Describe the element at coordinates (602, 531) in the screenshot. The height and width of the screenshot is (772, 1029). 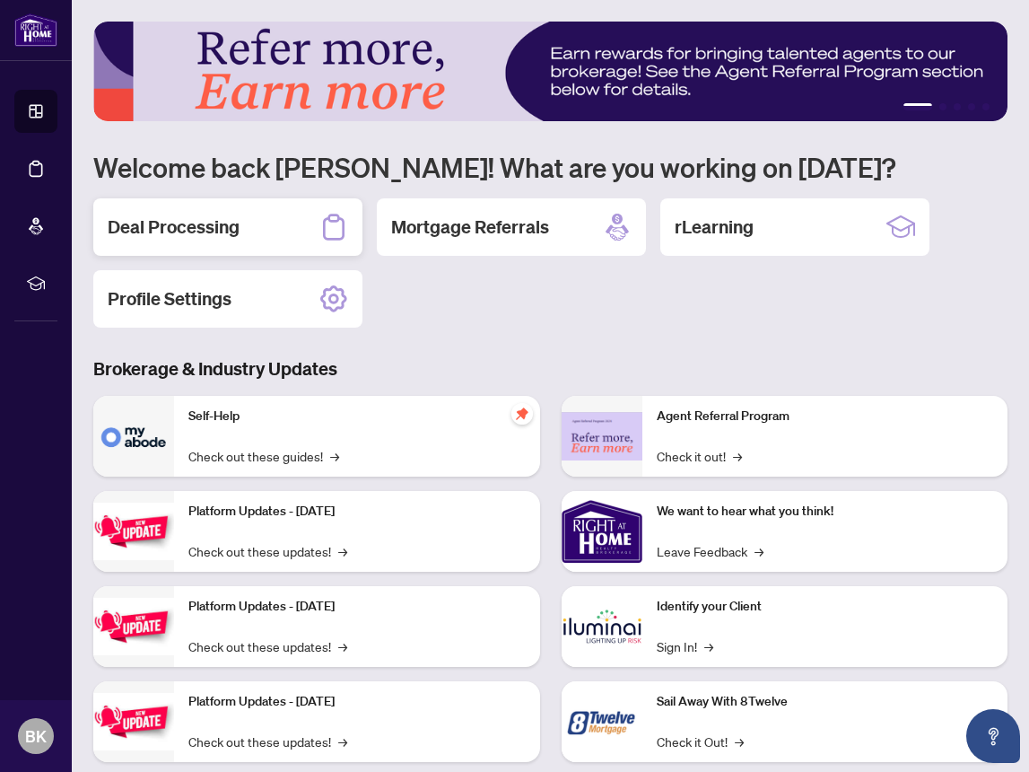
I see `img: We want to hear what you think!` at that location.